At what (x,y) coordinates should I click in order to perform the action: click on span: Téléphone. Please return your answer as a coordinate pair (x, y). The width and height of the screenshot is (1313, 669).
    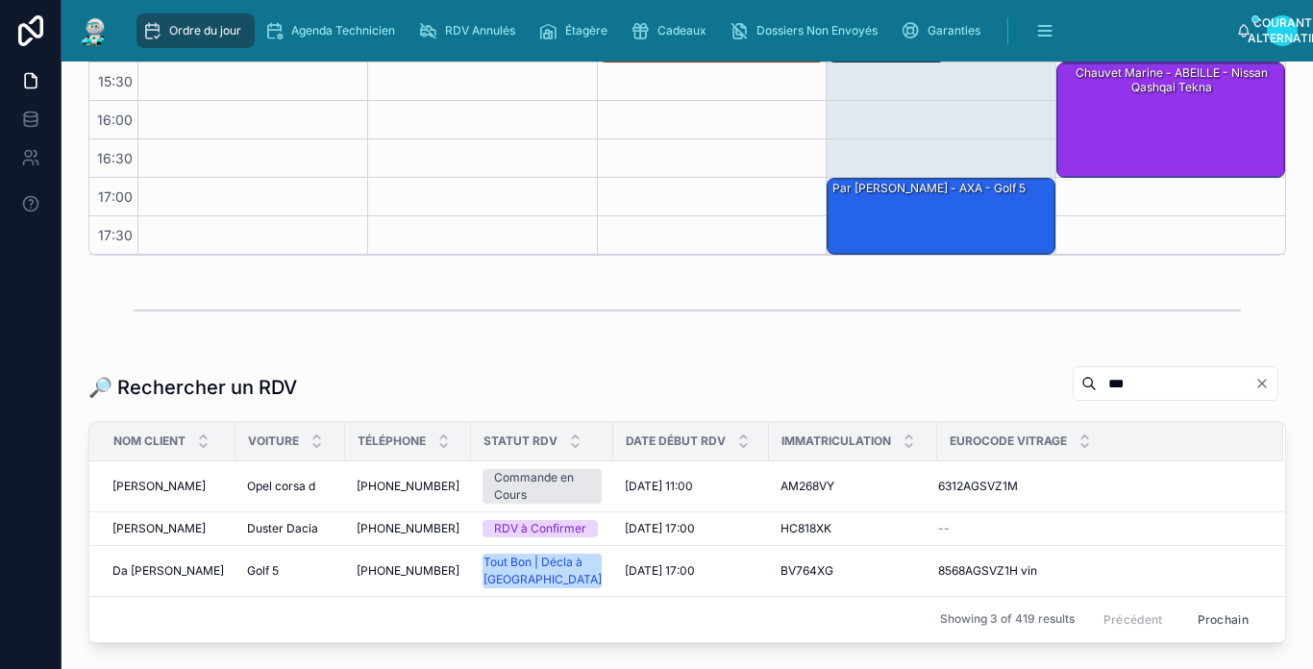
    Looking at the image, I should click on (391, 441).